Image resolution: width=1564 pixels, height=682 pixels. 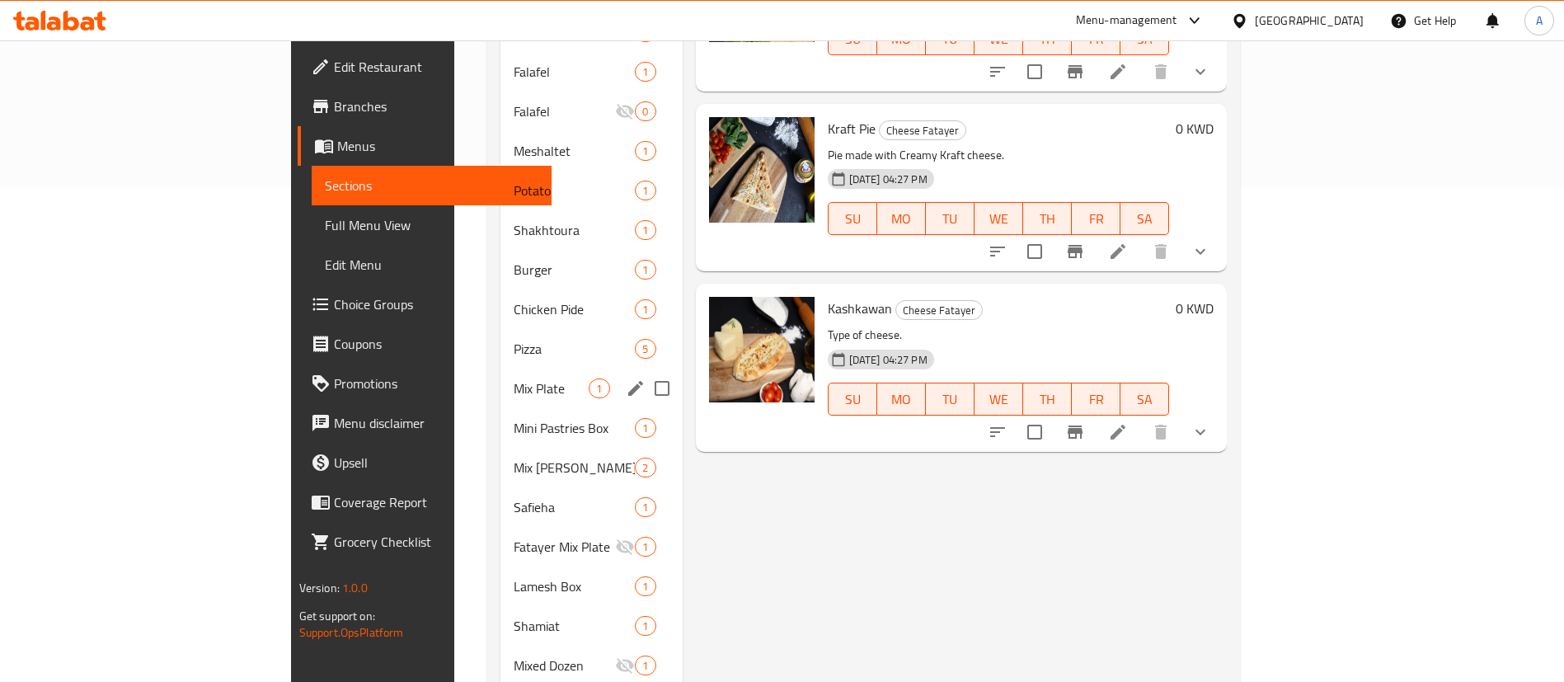 I want to click on div: Shakhtoura, so click(x=574, y=230).